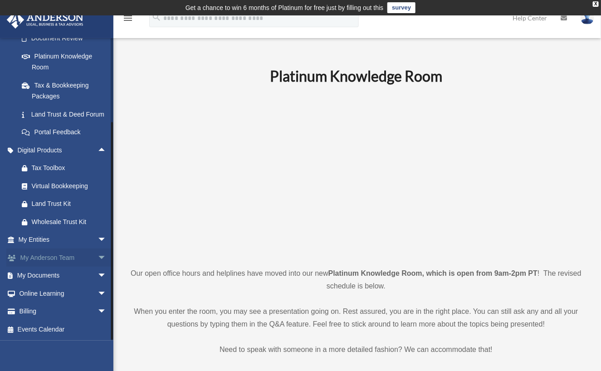 Image resolution: width=601 pixels, height=371 pixels. I want to click on a: menu, so click(128, 20).